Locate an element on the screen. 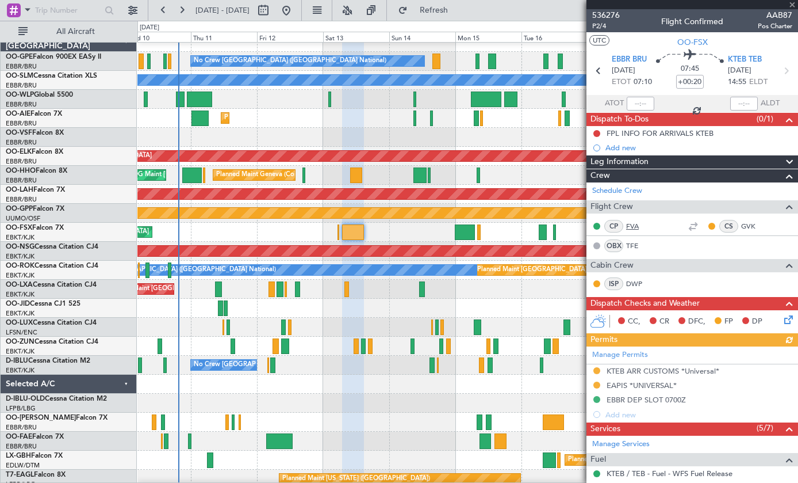  a: OO-GPEFalcon 900EX EASy II is located at coordinates (53, 57).